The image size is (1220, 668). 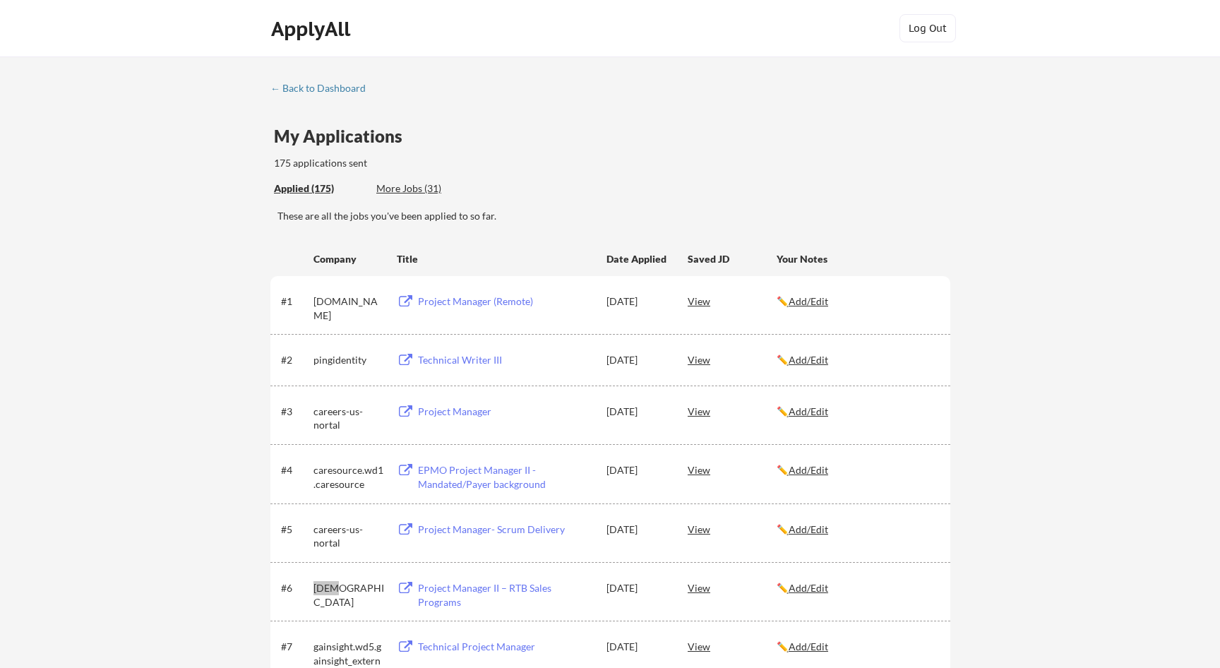 What do you see at coordinates (857, 259) in the screenshot?
I see `div: Your Notes` at bounding box center [857, 259].